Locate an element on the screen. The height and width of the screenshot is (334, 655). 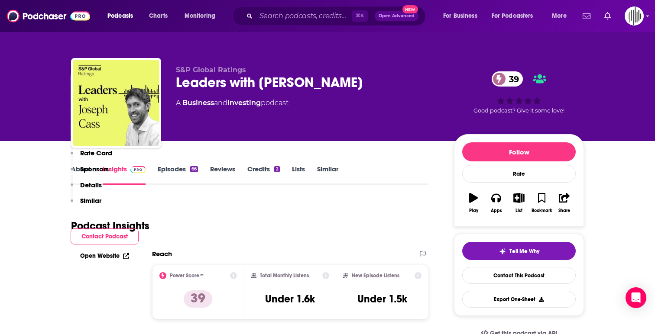
p: Details is located at coordinates (91, 185).